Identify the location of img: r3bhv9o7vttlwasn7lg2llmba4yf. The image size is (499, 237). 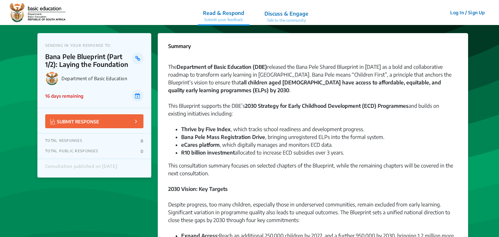
(37, 13).